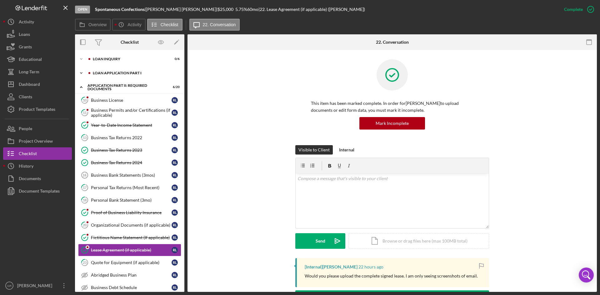 Image resolution: width=600 pixels, height=295 pixels. Describe the element at coordinates (131, 213) in the screenshot. I see `div: Proof of Business Liability Insurance` at that location.